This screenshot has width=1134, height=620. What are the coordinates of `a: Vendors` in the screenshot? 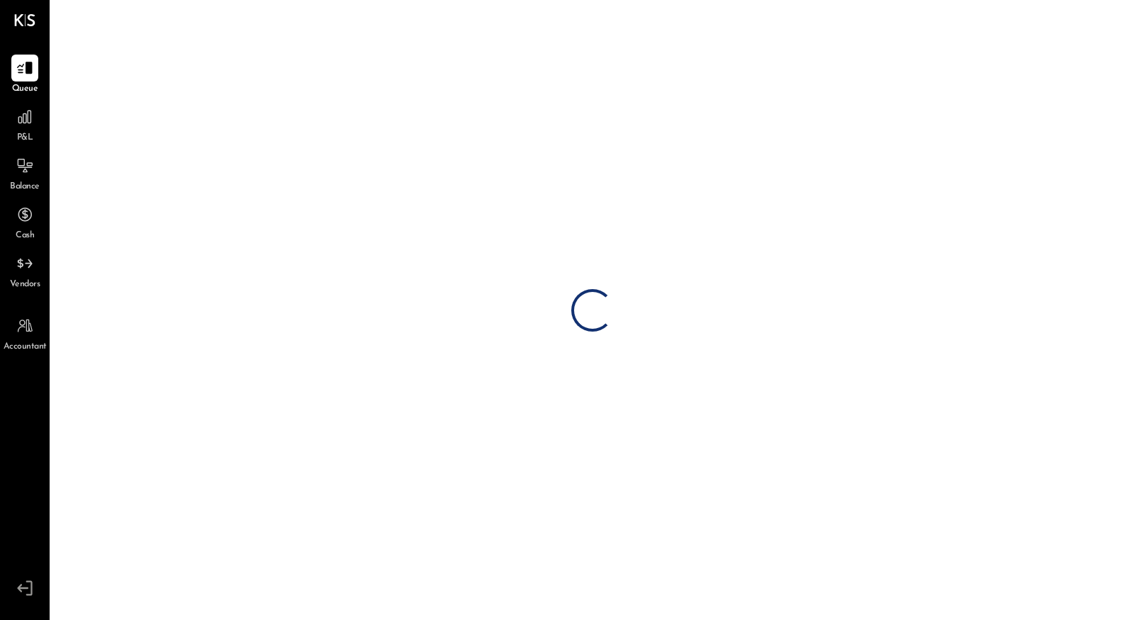 It's located at (25, 271).